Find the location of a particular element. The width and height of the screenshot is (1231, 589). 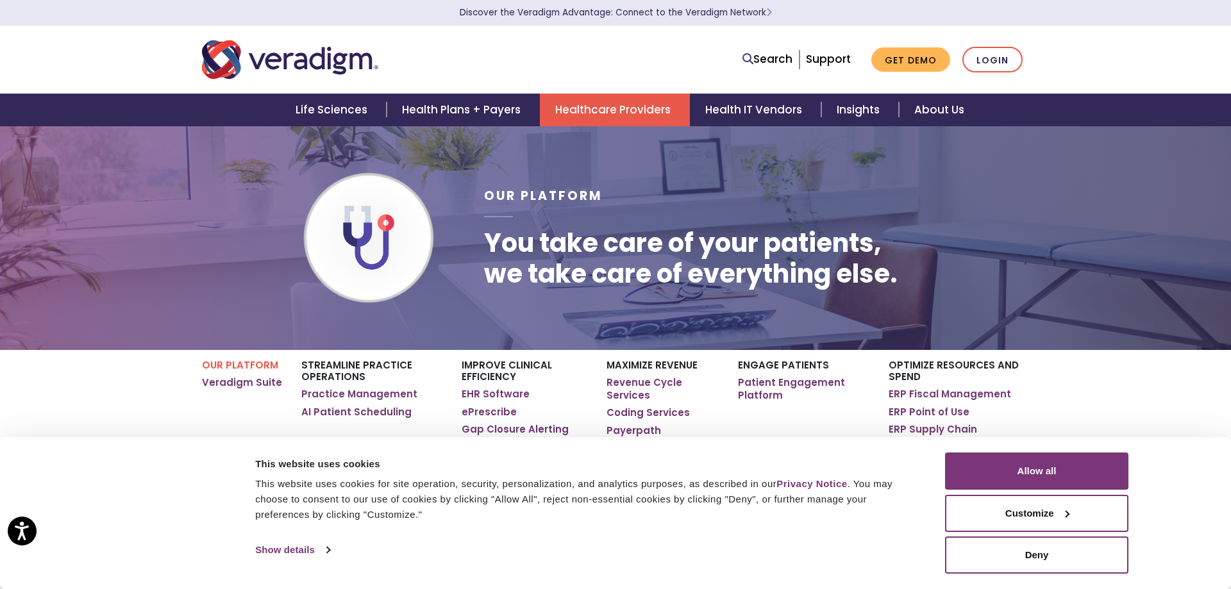

div: This website uses cookies is located at coordinates (586, 464).